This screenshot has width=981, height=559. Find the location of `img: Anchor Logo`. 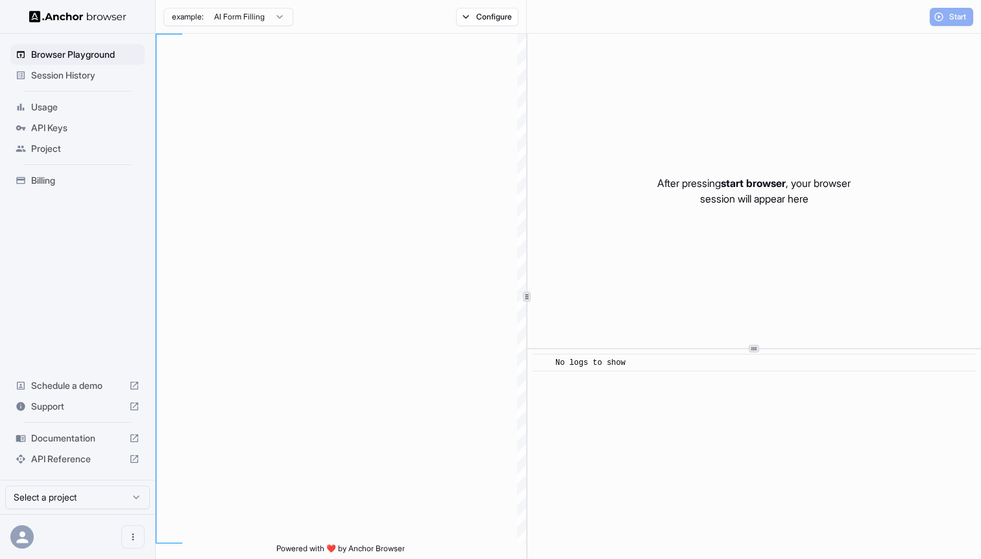

img: Anchor Logo is located at coordinates (78, 16).